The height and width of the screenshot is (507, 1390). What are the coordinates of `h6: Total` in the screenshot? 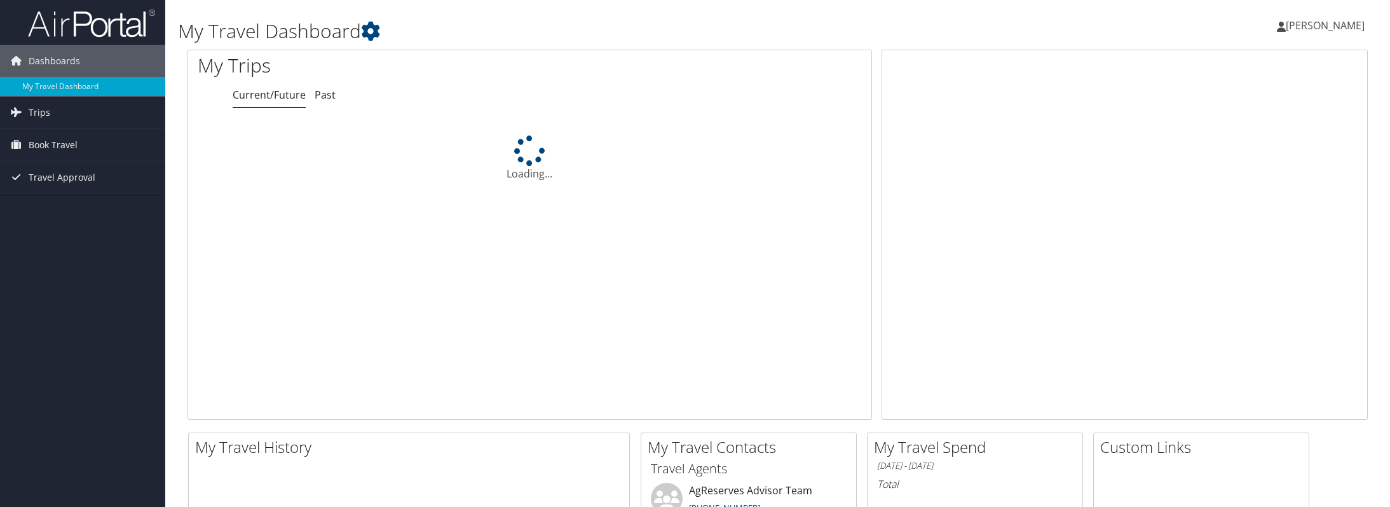 It's located at (975, 484).